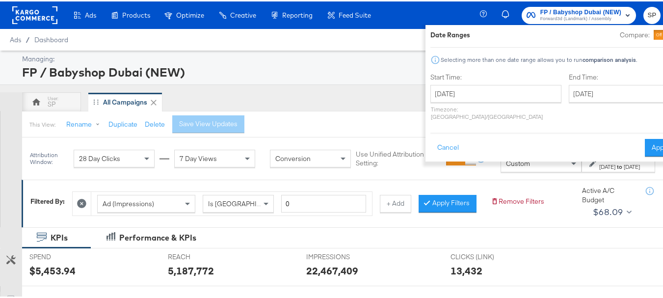  I want to click on div: KPIs, so click(59, 236).